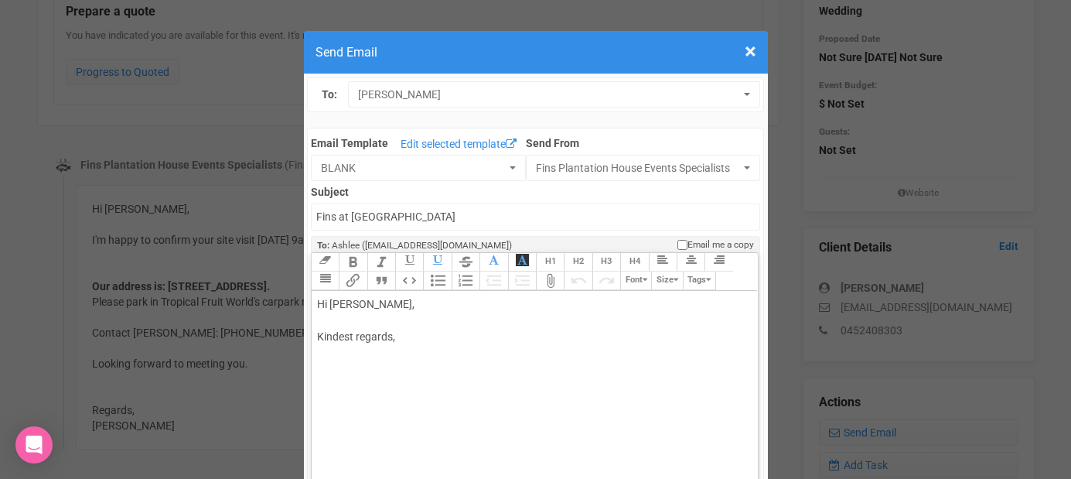  What do you see at coordinates (551, 261) in the screenshot?
I see `span: H1` at bounding box center [551, 261].